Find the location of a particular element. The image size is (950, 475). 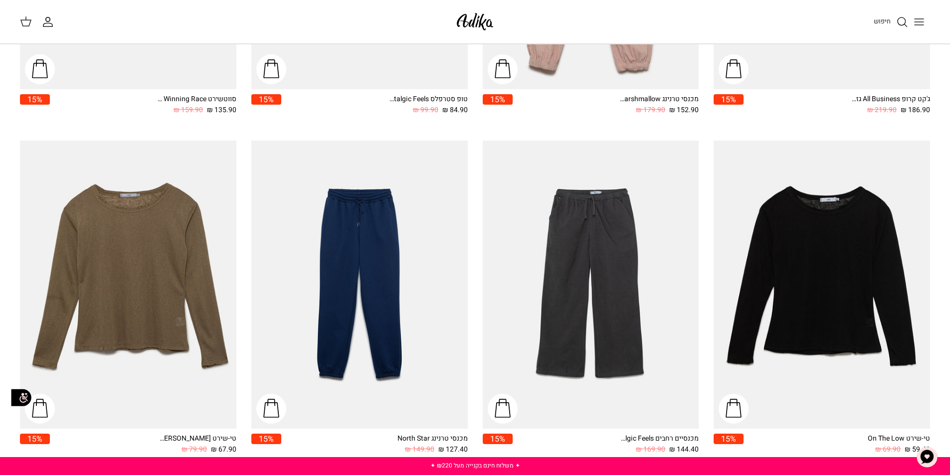

span: 79.90 ₪ is located at coordinates (194, 450).